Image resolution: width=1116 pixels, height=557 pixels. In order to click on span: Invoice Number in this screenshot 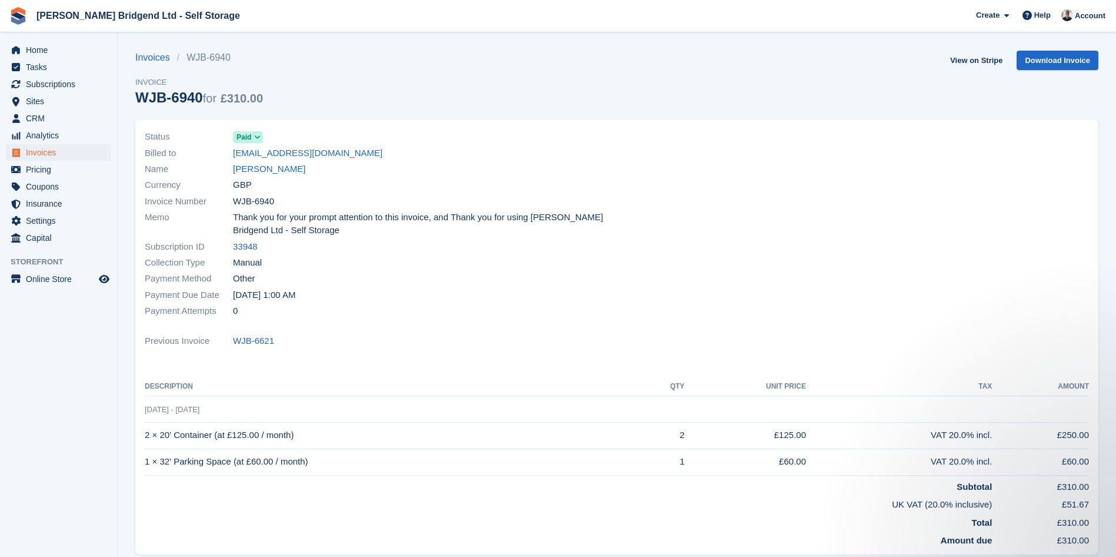, I will do `click(189, 201)`.